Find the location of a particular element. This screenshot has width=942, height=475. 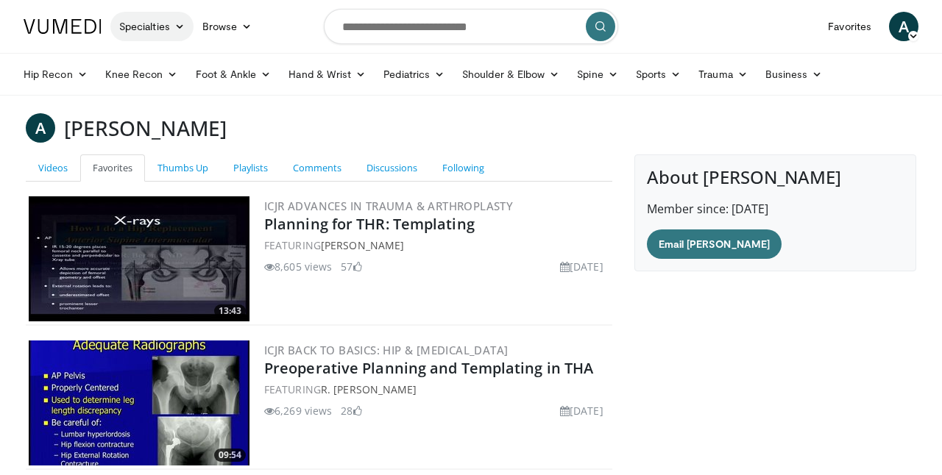

a: Business is located at coordinates (794, 74).